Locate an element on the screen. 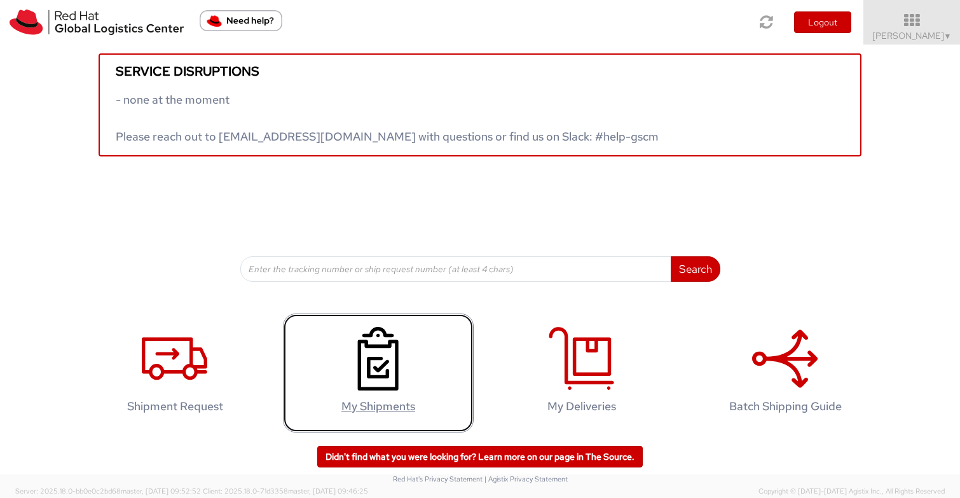 The image size is (960, 498). a: Shipment Request is located at coordinates (175, 373).